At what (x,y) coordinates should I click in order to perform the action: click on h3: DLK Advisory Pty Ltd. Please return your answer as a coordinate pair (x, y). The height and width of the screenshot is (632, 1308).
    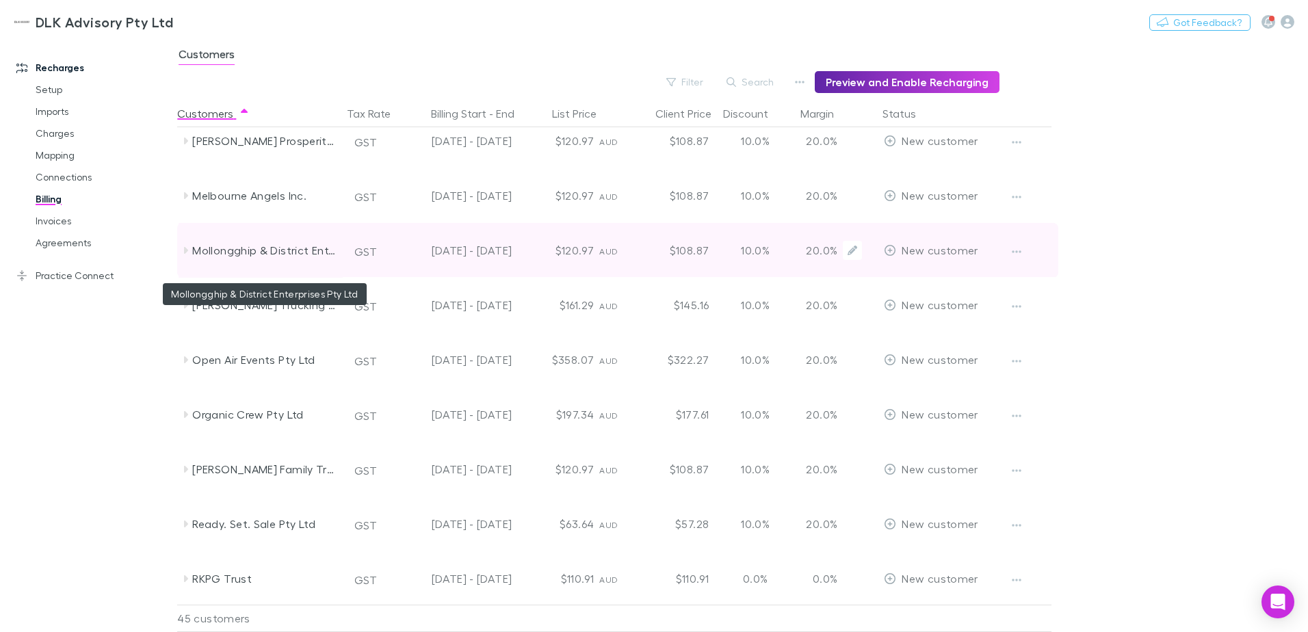
    Looking at the image, I should click on (104, 22).